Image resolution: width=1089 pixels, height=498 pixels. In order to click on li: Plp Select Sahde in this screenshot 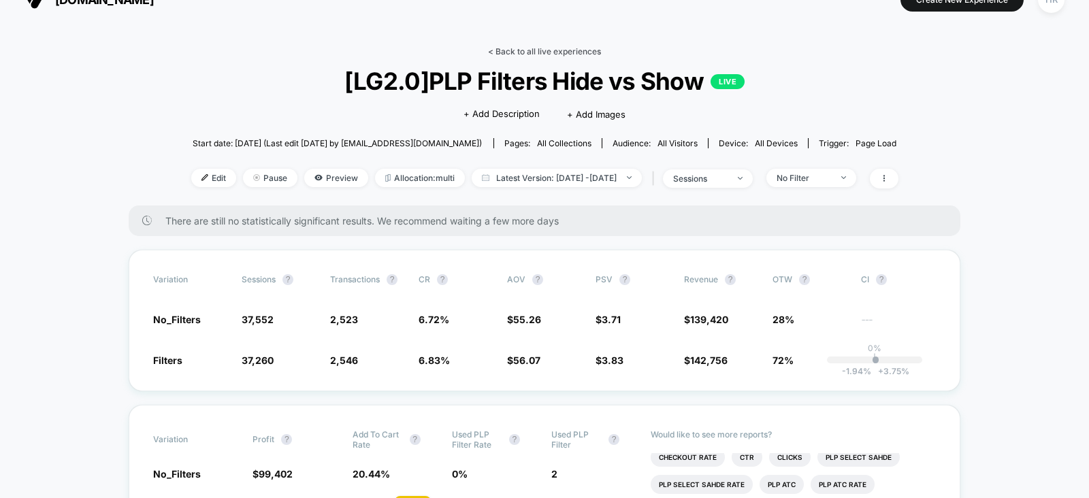, I will do `click(858, 457)`.